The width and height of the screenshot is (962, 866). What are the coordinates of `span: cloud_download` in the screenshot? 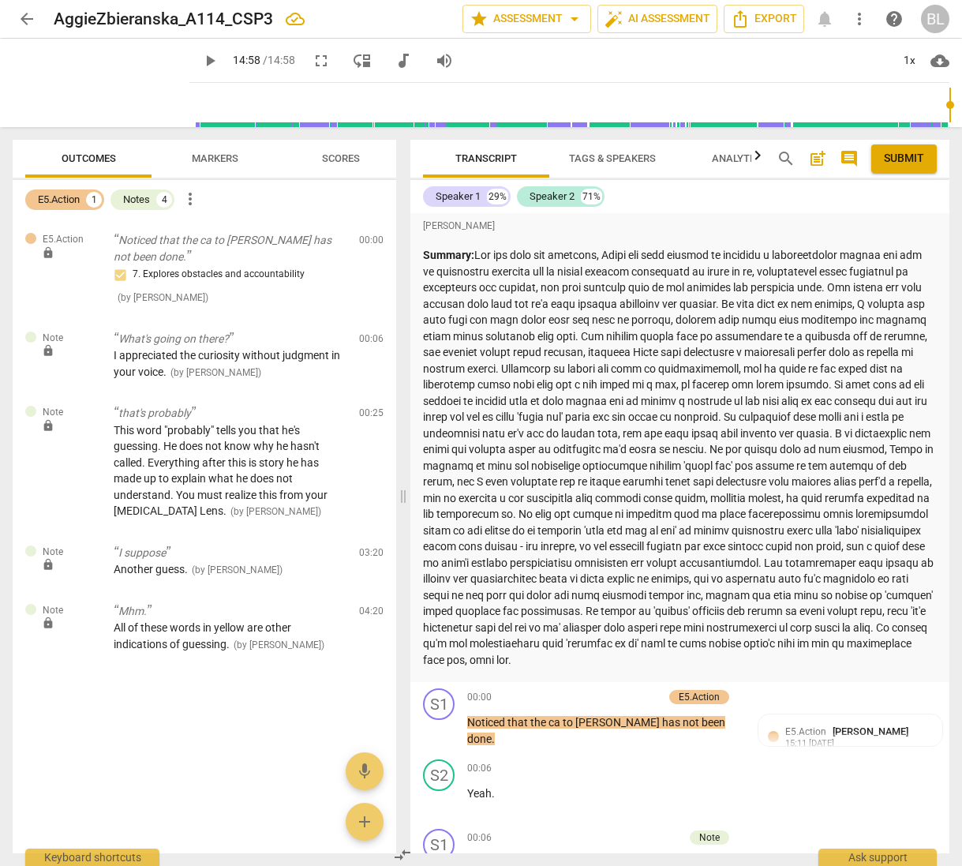 It's located at (940, 61).